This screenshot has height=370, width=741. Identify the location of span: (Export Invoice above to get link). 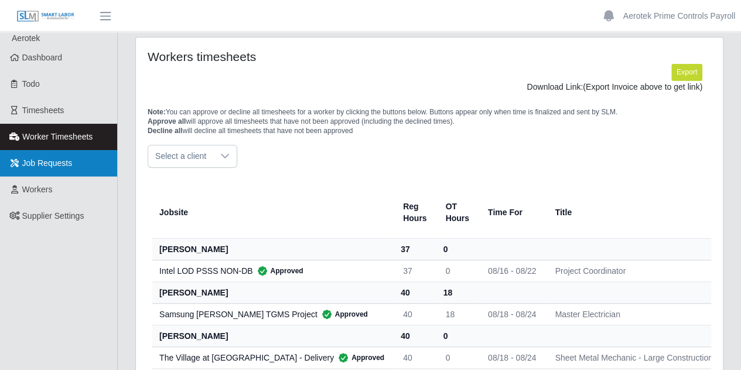
(643, 87).